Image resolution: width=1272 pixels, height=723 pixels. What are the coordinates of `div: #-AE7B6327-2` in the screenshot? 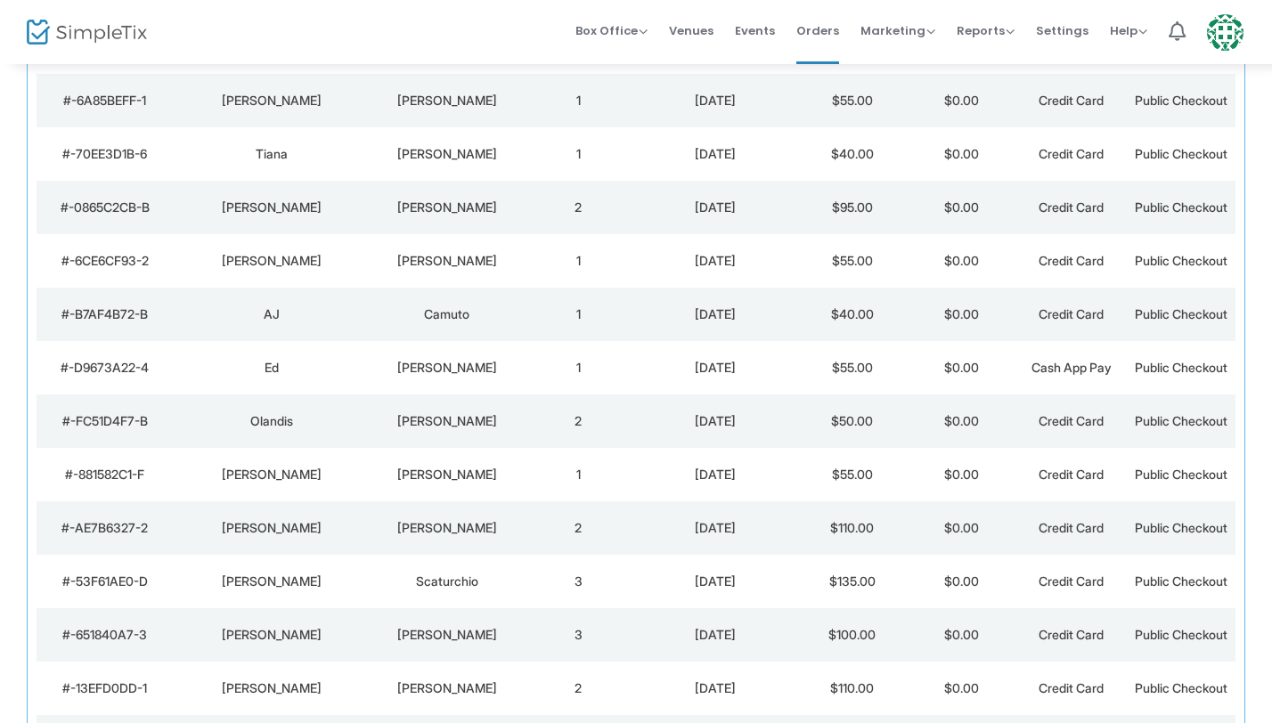 It's located at (105, 528).